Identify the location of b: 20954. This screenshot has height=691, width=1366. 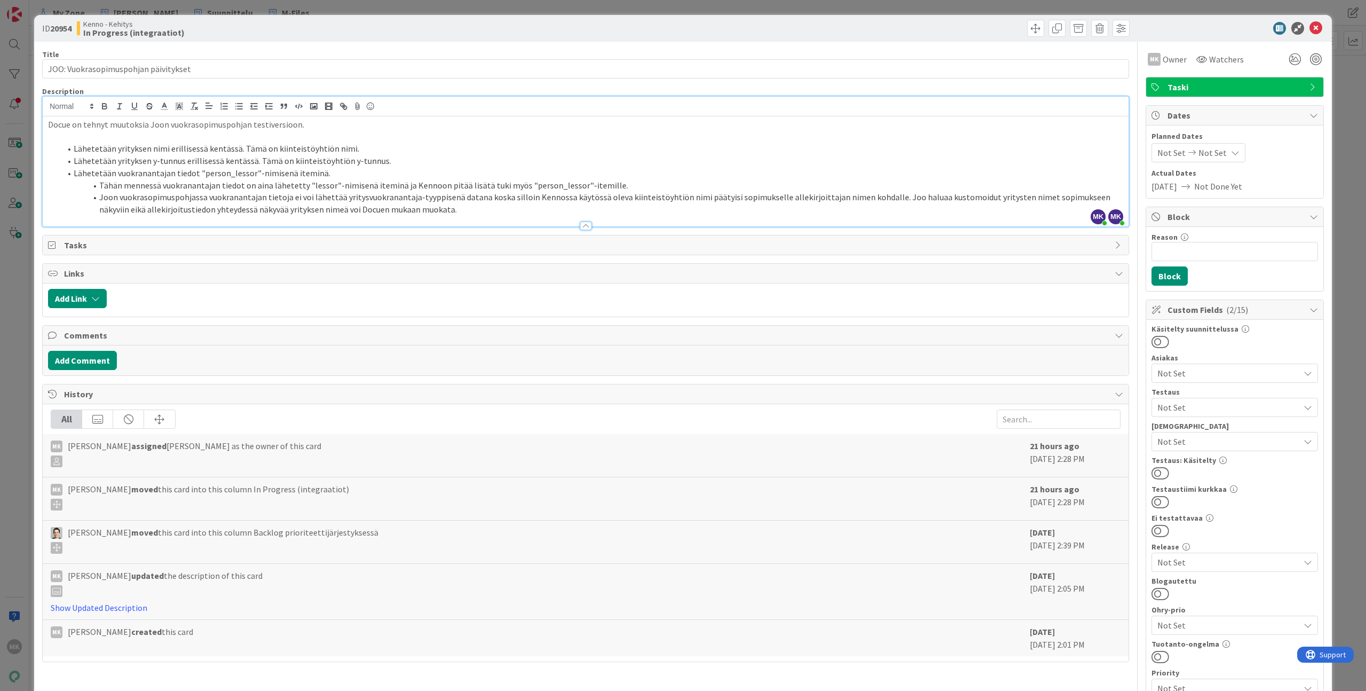
(61, 28).